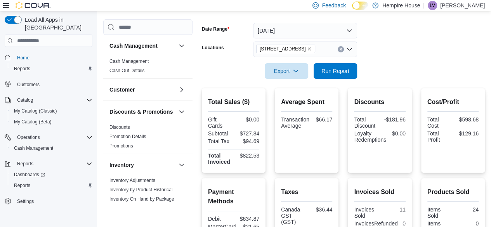  Describe the element at coordinates (432, 5) in the screenshot. I see `div: Lukas Vanwart` at that location.